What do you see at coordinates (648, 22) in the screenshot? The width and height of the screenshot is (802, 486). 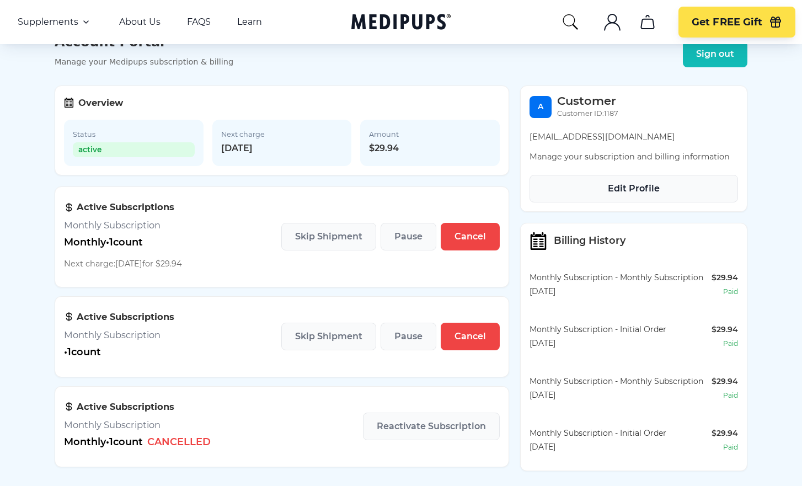 I see `button: cart` at bounding box center [648, 22].